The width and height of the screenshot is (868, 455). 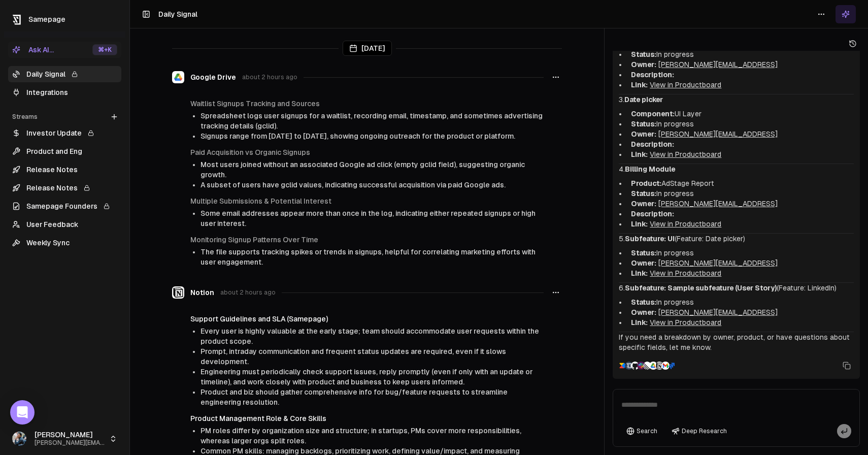 What do you see at coordinates (65, 243) in the screenshot?
I see `a: Weekly Sync` at bounding box center [65, 243].